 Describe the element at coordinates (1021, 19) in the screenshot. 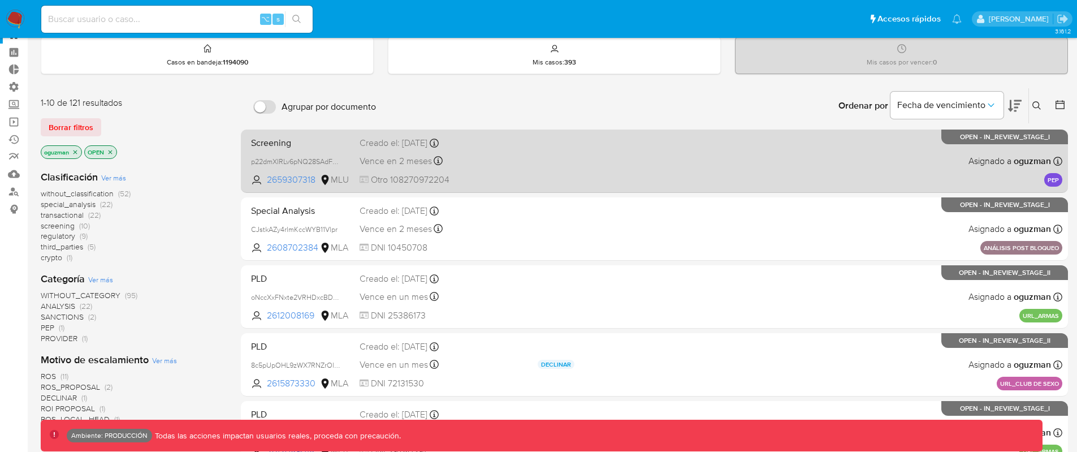

I see `p: omar.guzman@mercadolibre.com.co` at that location.